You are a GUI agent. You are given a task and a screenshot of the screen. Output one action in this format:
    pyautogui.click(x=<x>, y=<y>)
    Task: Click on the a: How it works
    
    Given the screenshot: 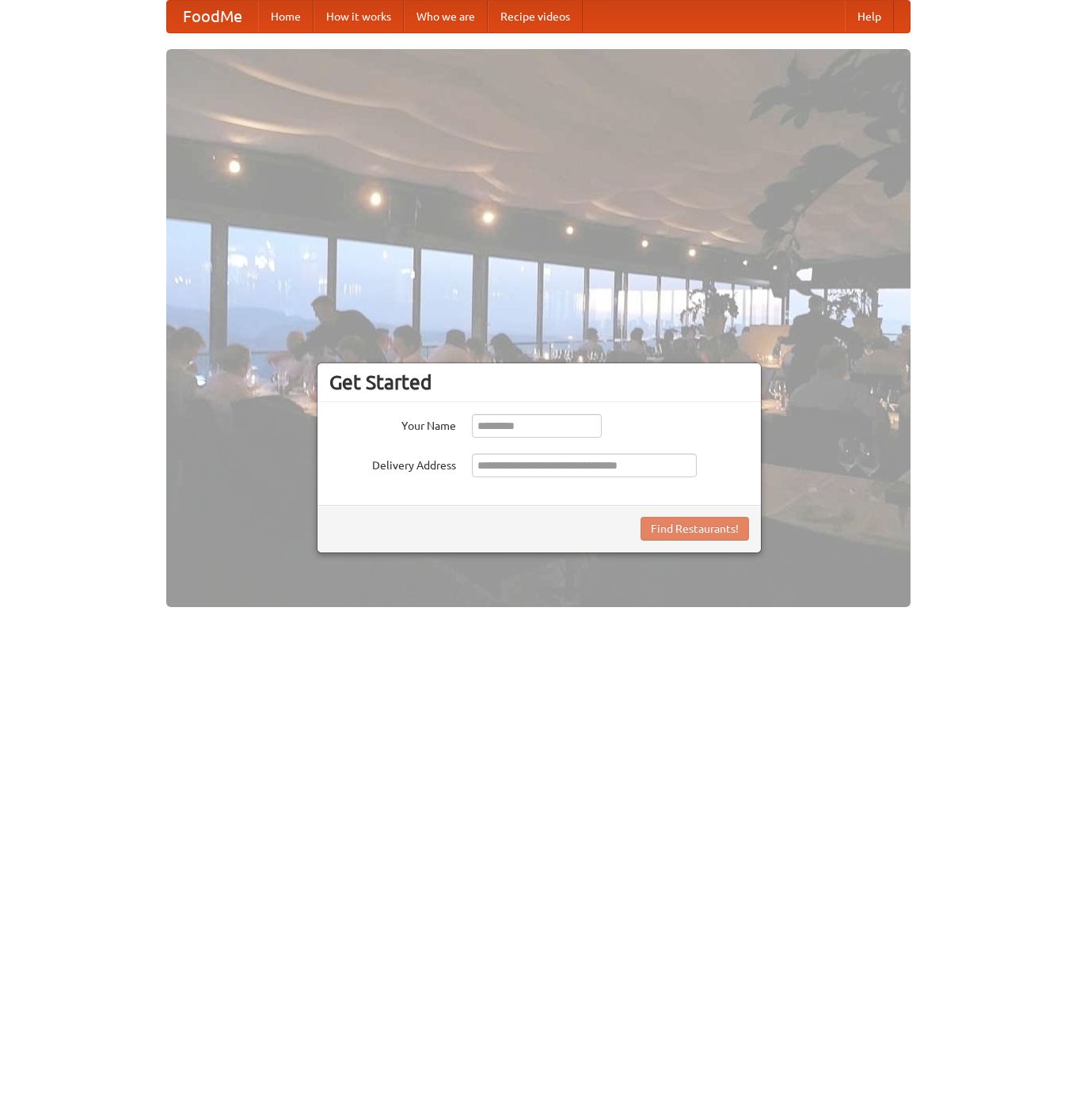 What is the action you would take?
    pyautogui.click(x=359, y=17)
    